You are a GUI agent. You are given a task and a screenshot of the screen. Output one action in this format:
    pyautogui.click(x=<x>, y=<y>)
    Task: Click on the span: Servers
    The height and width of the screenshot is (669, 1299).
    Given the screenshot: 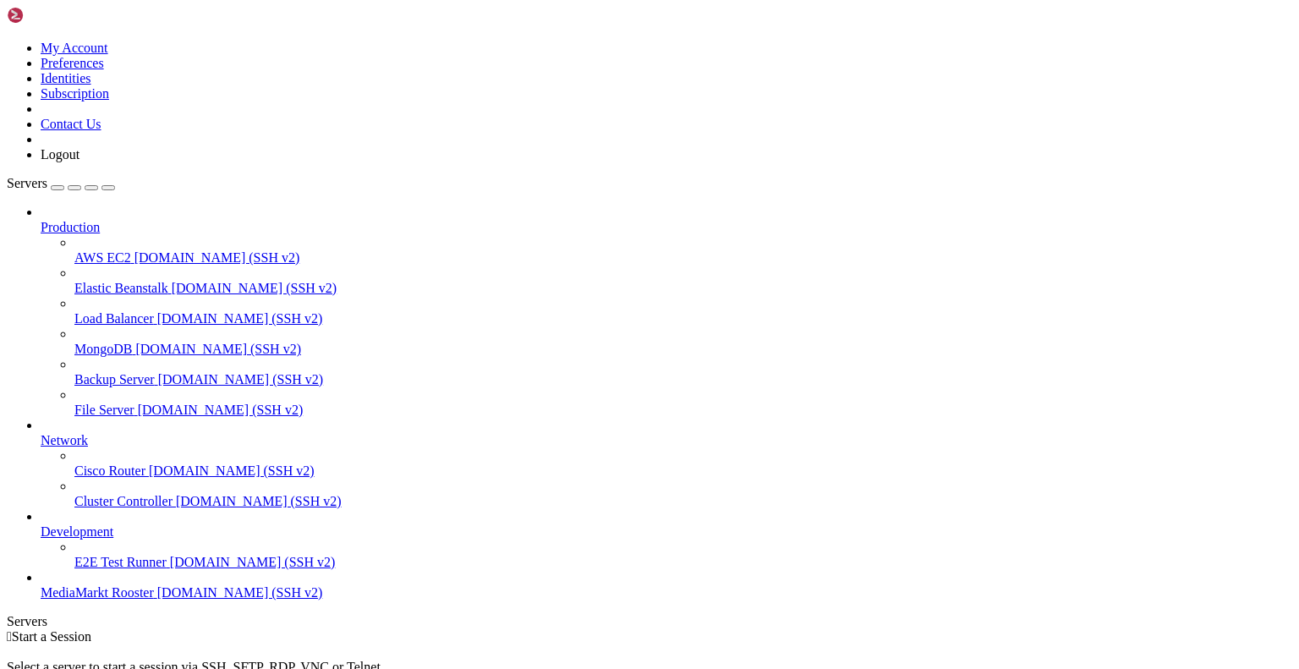 What is the action you would take?
    pyautogui.click(x=27, y=183)
    